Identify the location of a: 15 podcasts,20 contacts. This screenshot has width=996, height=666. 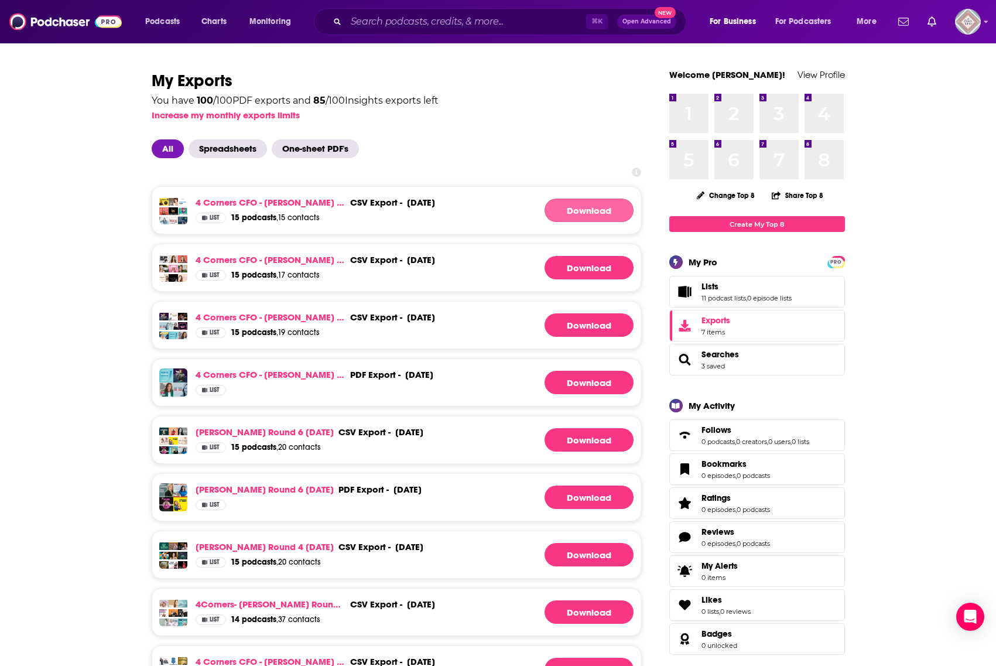
(276, 562).